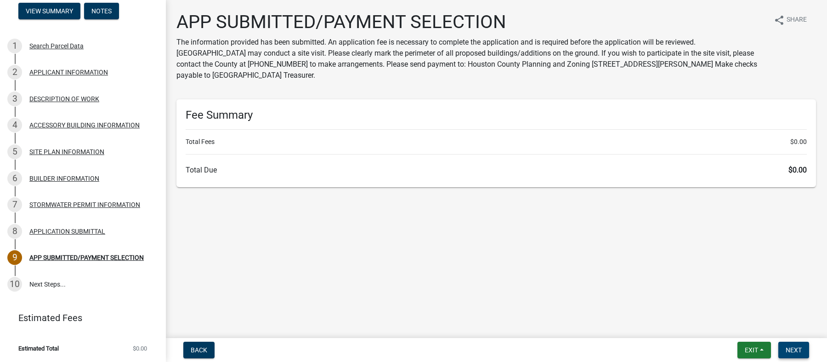 The height and width of the screenshot is (362, 827). What do you see at coordinates (790, 20) in the screenshot?
I see `button: shareShare` at bounding box center [790, 20].